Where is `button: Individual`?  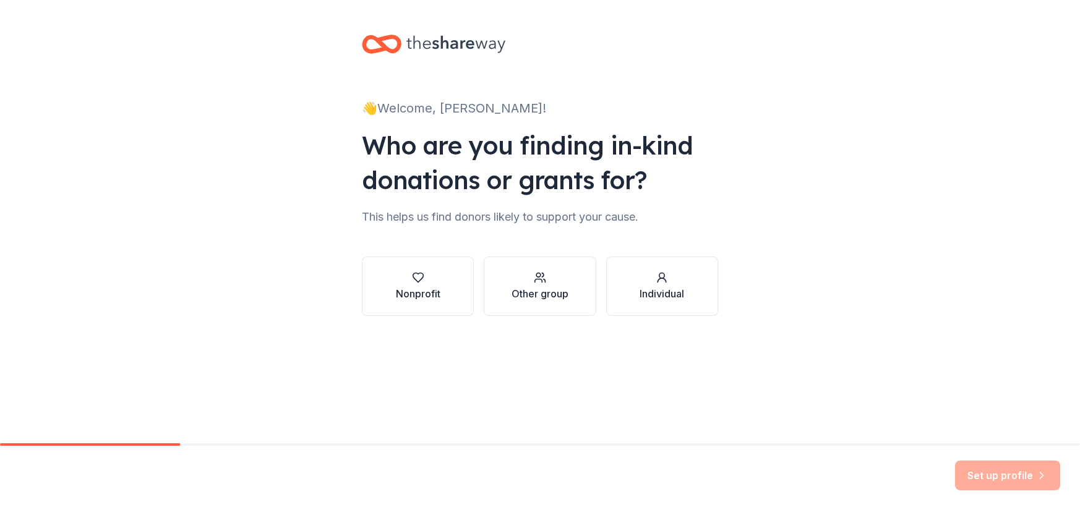
button: Individual is located at coordinates (662, 286).